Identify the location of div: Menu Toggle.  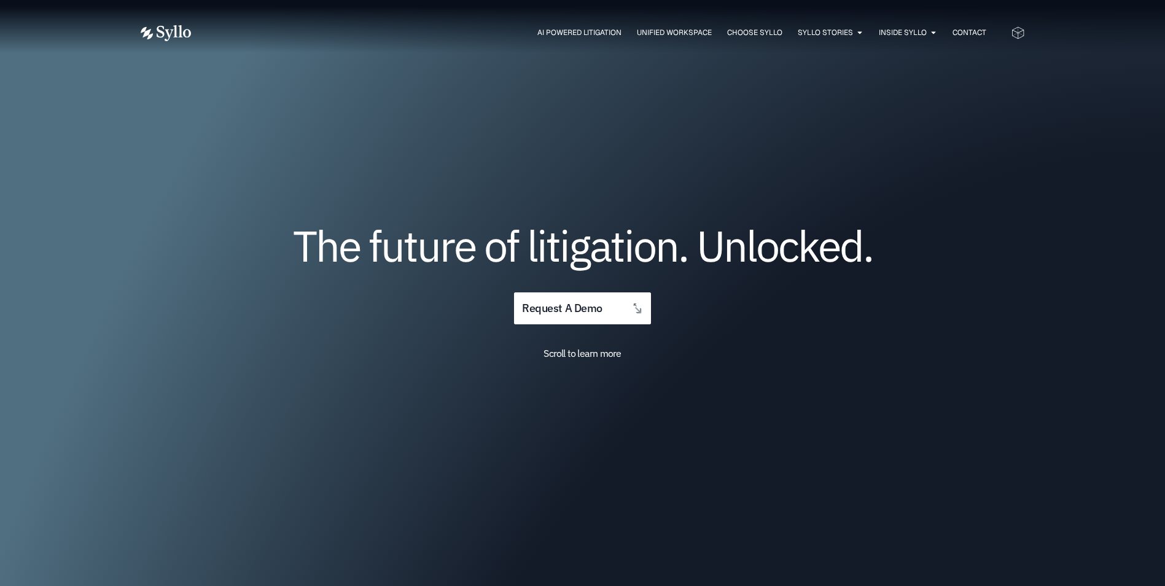
(601, 33).